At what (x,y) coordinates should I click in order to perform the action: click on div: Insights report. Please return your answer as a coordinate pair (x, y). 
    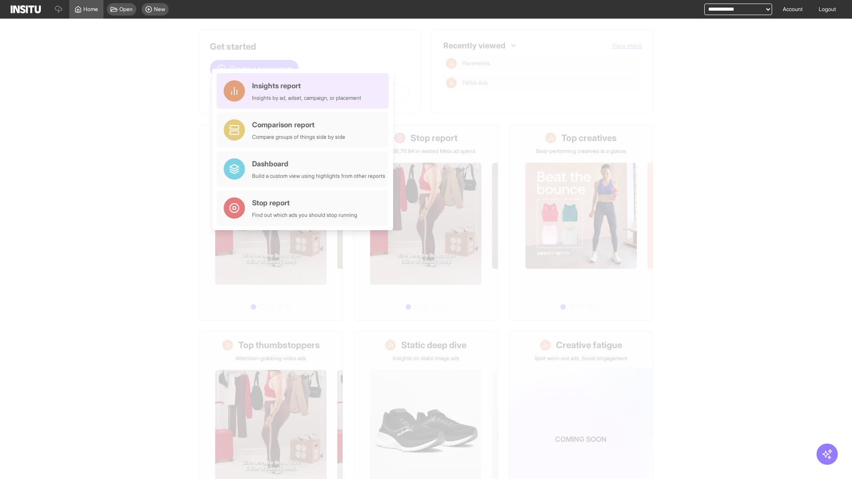
    Looking at the image, I should click on (307, 86).